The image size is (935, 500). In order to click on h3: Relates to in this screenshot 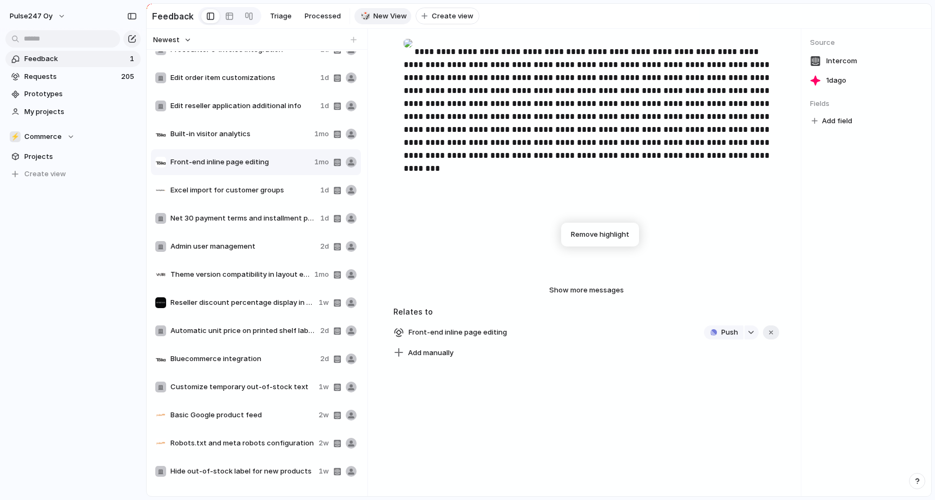, I will do `click(586, 312)`.